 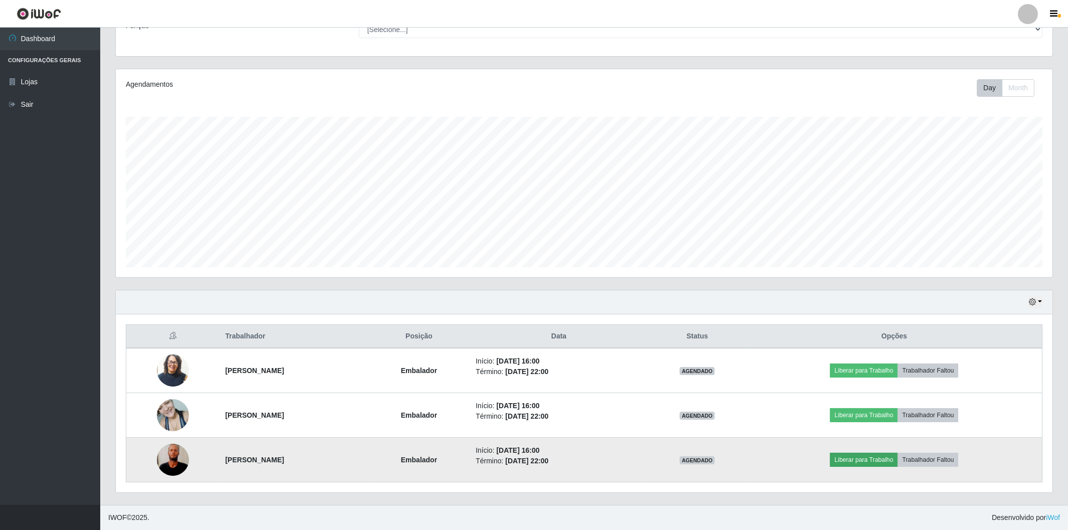 I want to click on button: Month, so click(x=1018, y=88).